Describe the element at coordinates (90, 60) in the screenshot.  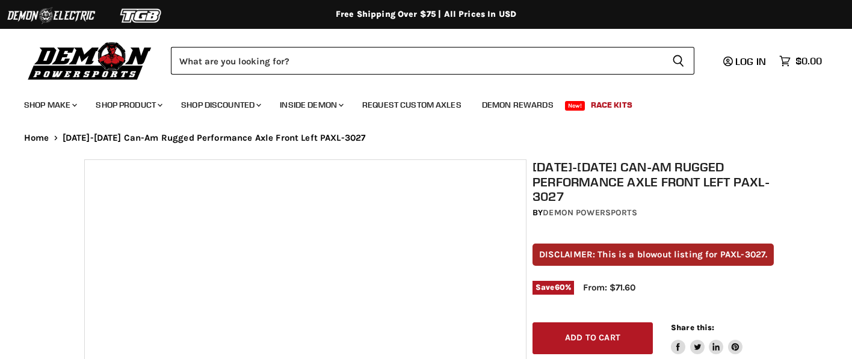
I see `img: Demon Powersports` at that location.